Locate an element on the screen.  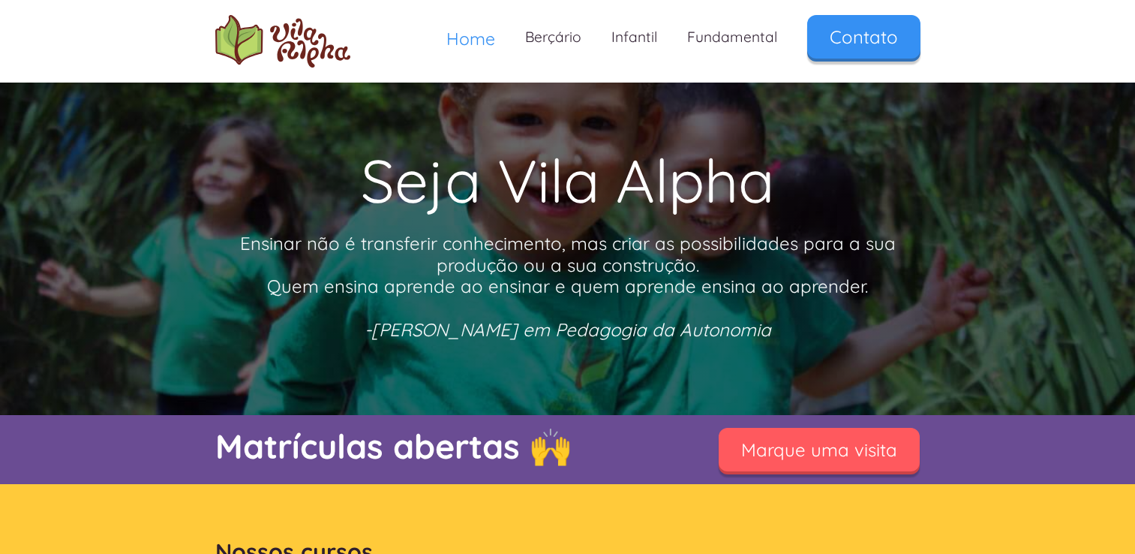
a: Fundamental is located at coordinates (732, 37).